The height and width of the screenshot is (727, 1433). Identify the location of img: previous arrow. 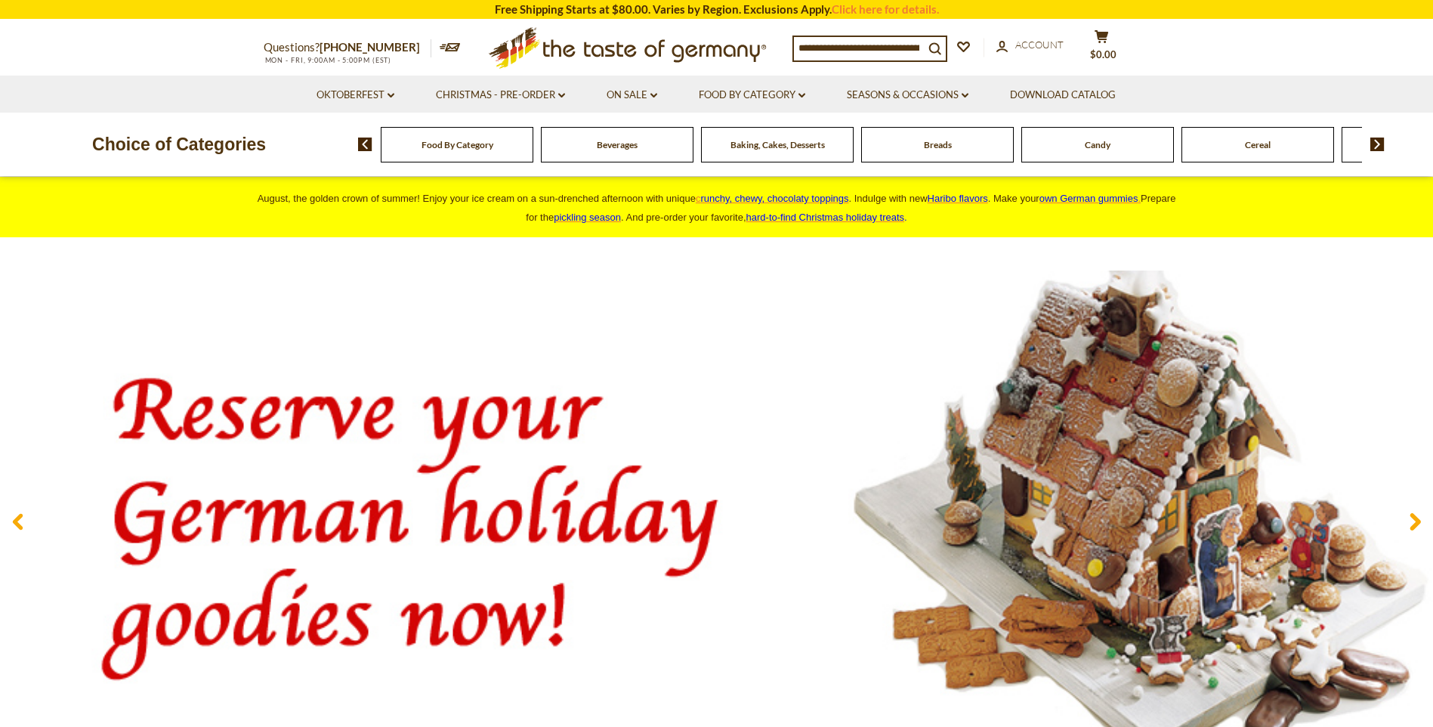
(365, 144).